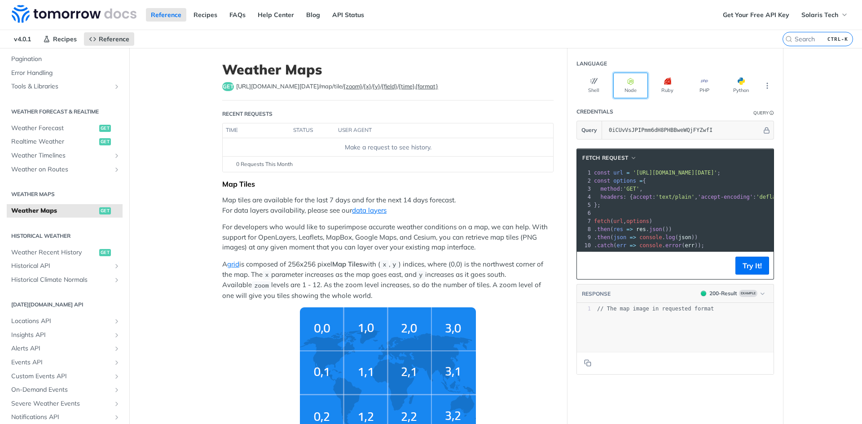 This screenshot has height=424, width=862. Describe the element at coordinates (61, 280) in the screenshot. I see `span: Historical Climate Normals` at that location.